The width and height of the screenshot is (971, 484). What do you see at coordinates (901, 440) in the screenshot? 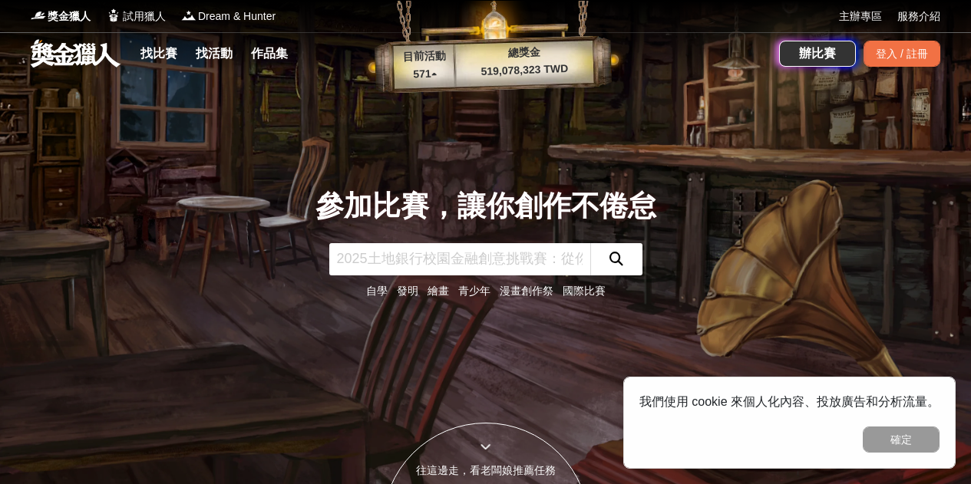
I see `button: 確定` at bounding box center [901, 440].